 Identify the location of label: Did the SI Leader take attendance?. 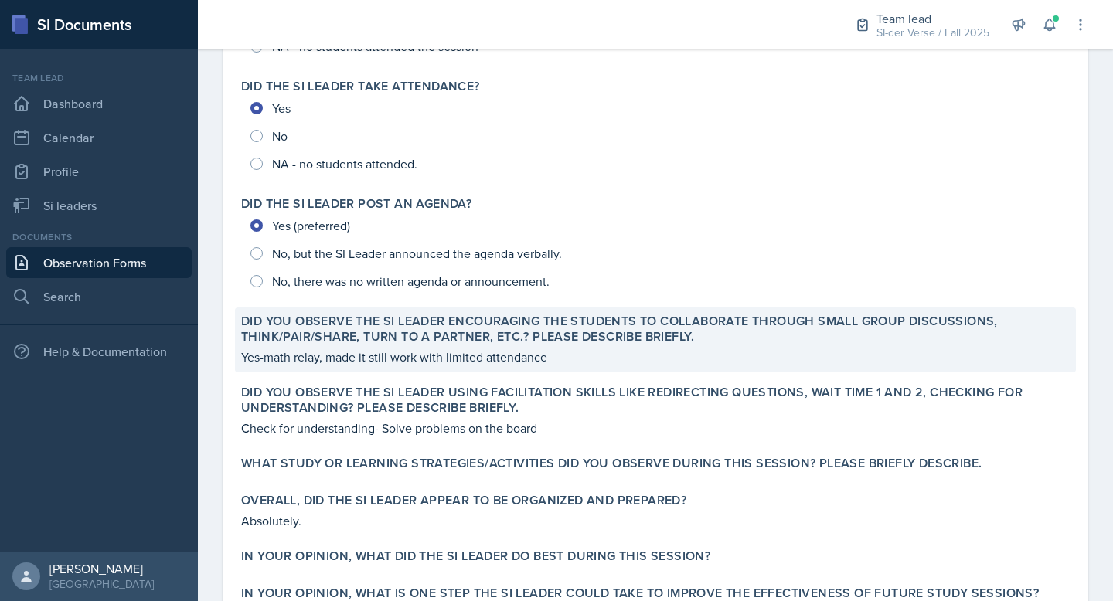
(360, 87).